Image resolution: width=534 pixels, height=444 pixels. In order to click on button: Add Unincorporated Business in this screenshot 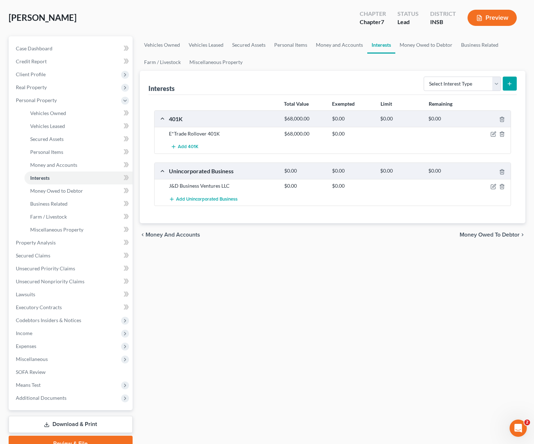, I will do `click(203, 199)`.